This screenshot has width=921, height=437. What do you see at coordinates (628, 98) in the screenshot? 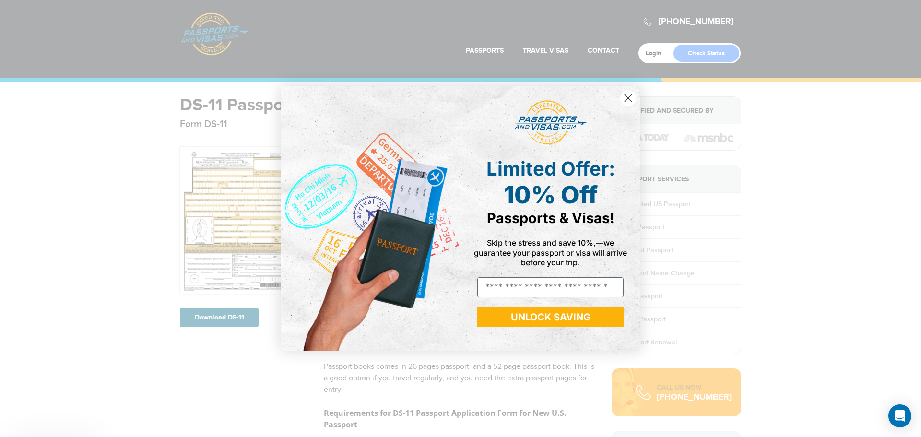
I see `button: Close dialog` at bounding box center [628, 98].